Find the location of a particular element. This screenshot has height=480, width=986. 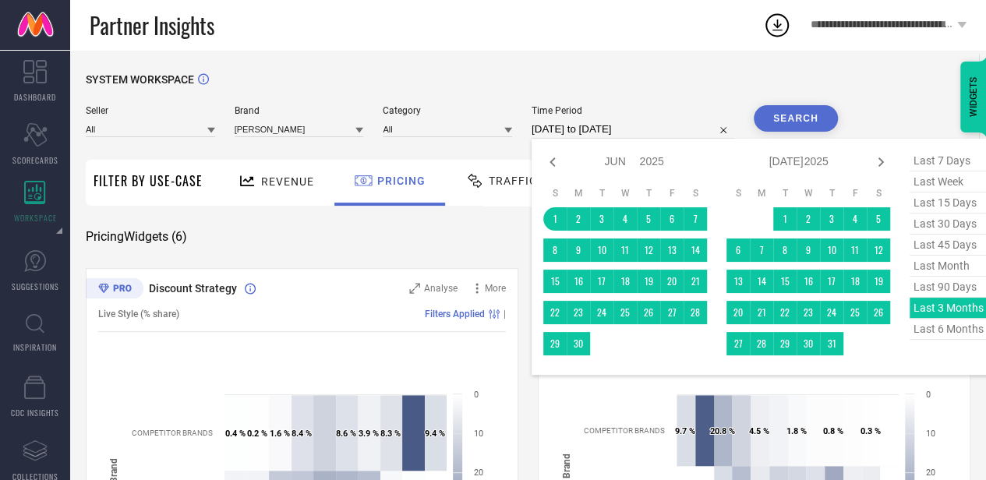

td: Sat Jun 14 2025 is located at coordinates (695, 250).